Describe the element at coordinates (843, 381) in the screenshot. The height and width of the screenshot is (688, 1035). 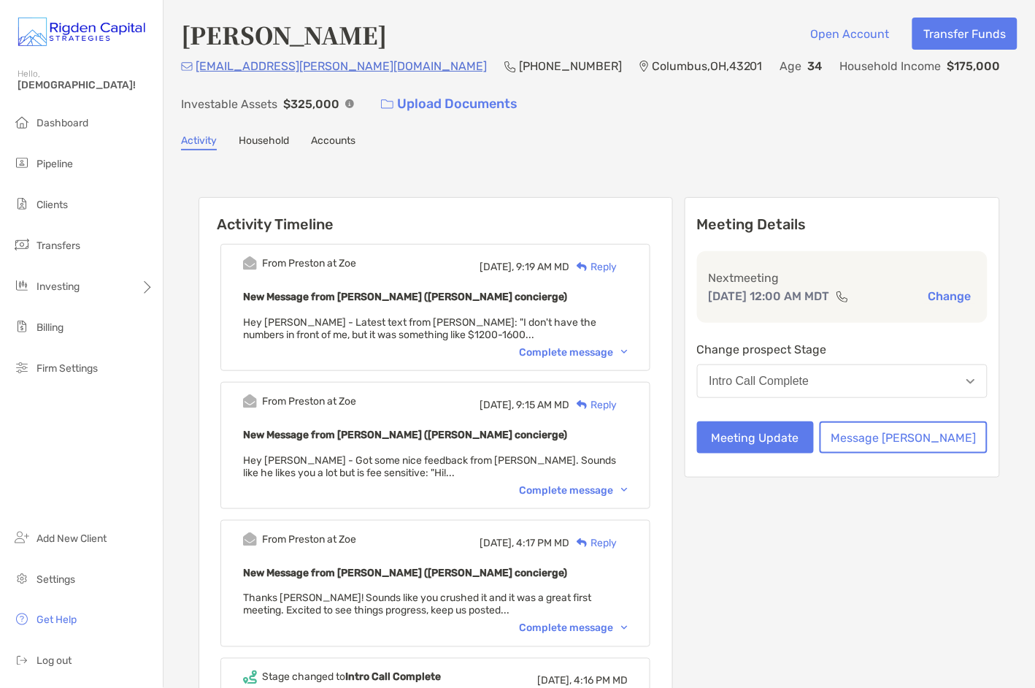
I see `button: Intro Call Complete` at that location.